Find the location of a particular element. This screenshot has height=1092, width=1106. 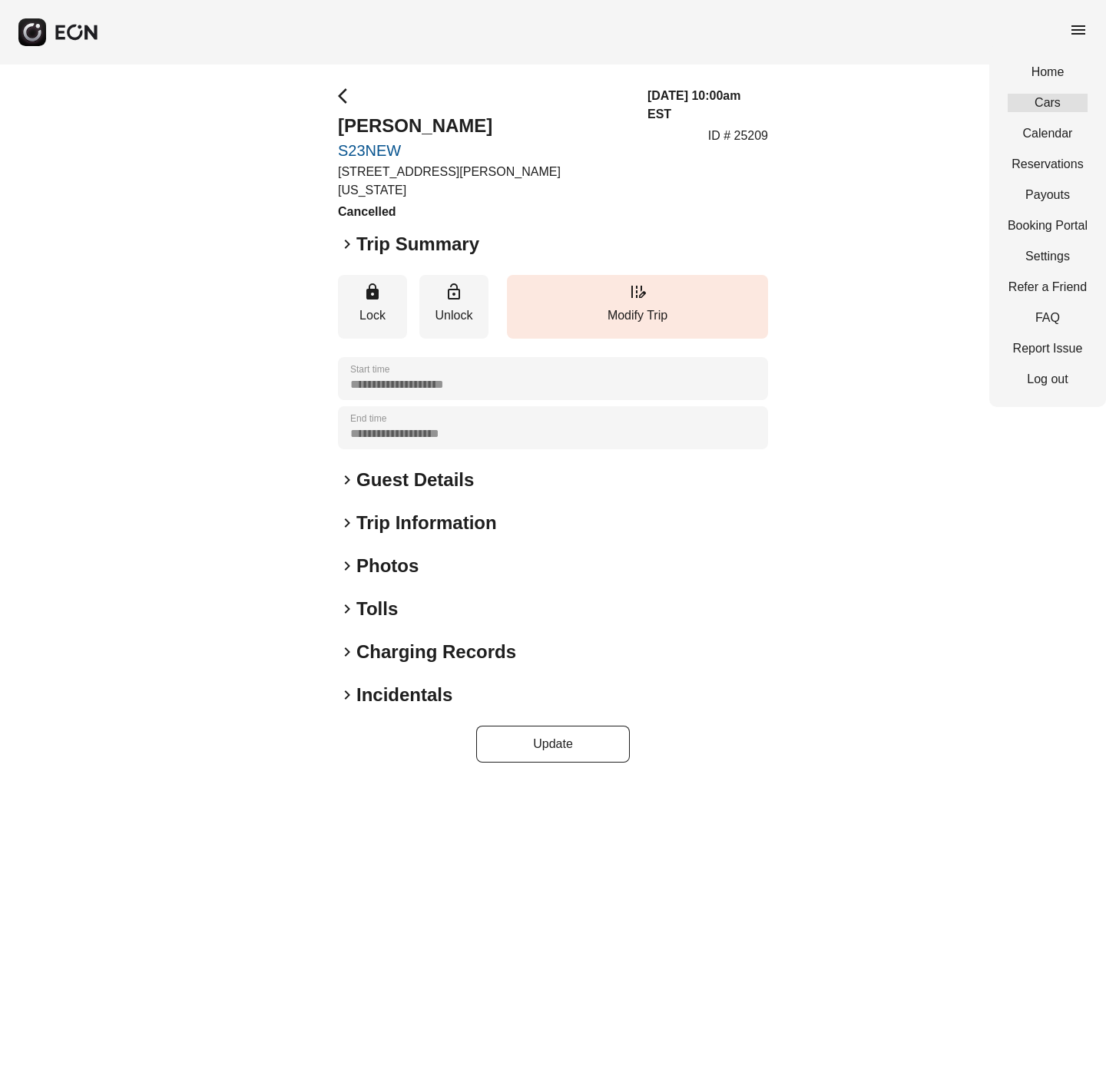

a: Payouts is located at coordinates (1047, 195).